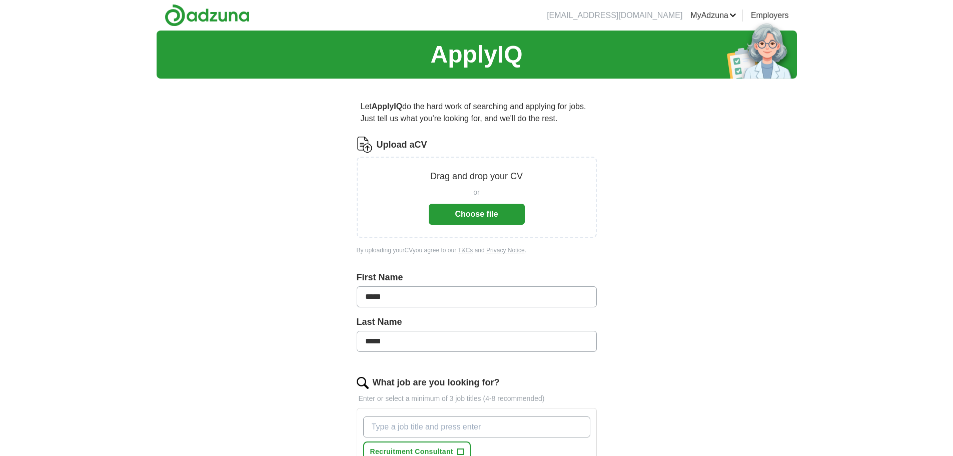 The image size is (953, 456). I want to click on p: Let do the hard work of searching and applying for jobs. Just tell us what you're looking for, an..., so click(477, 113).